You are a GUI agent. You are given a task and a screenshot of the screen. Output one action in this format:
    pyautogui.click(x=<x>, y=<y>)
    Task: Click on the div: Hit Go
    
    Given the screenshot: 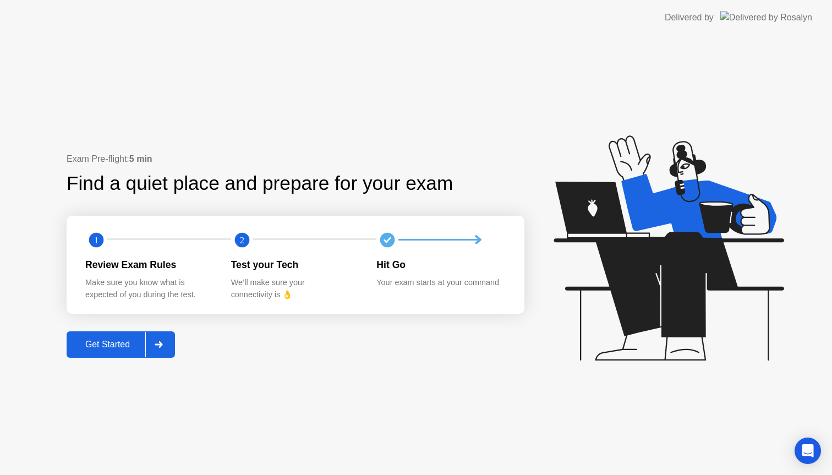 What is the action you would take?
    pyautogui.click(x=440, y=265)
    